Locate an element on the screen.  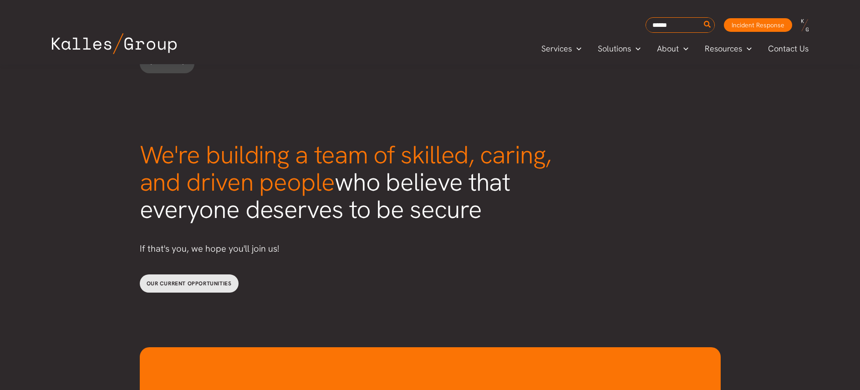
a: SolutionsMenu Toggle is located at coordinates (619, 49).